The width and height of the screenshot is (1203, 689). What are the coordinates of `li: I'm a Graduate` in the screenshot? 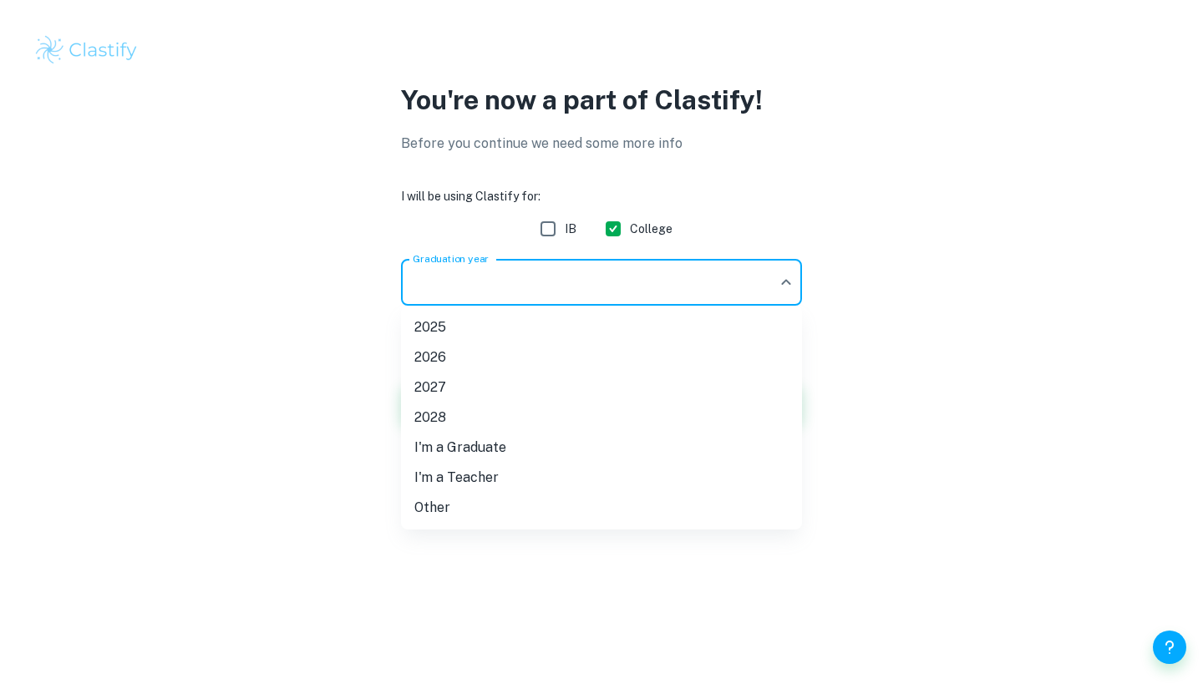 It's located at (601, 448).